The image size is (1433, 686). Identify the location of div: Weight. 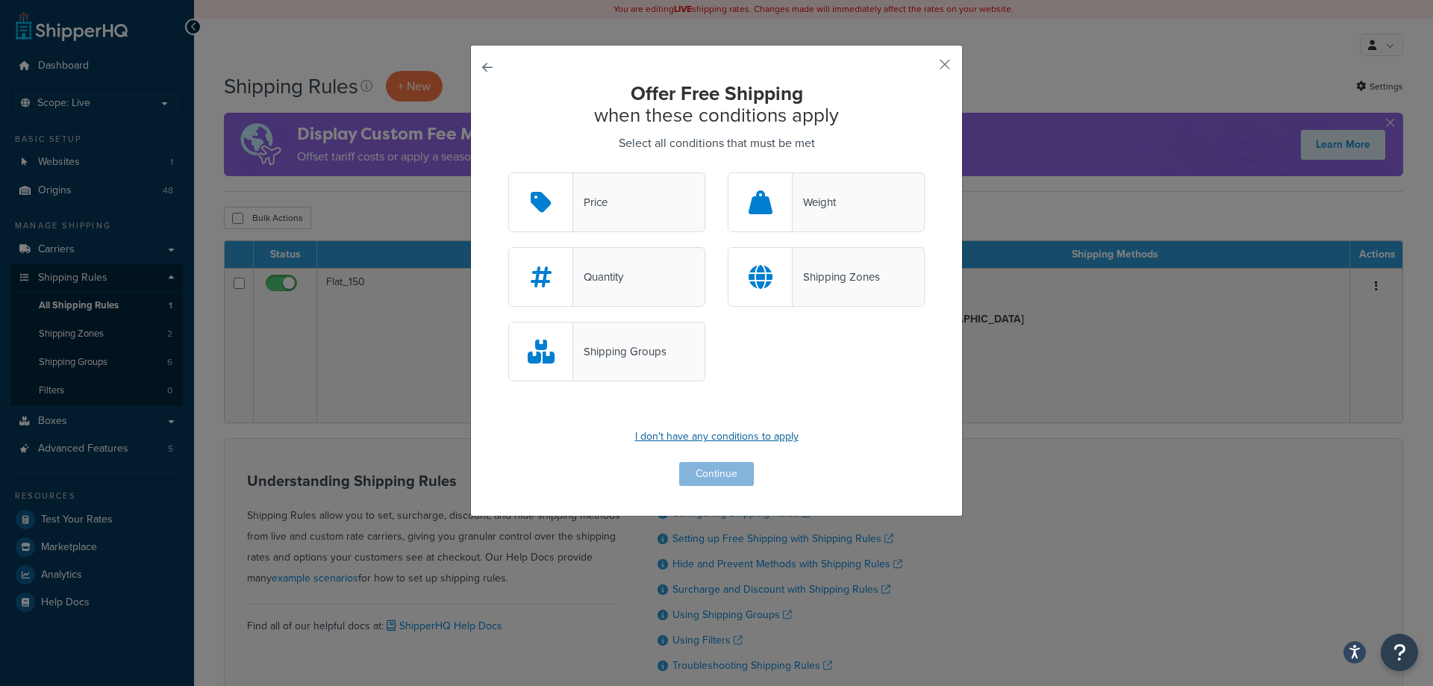
(814, 202).